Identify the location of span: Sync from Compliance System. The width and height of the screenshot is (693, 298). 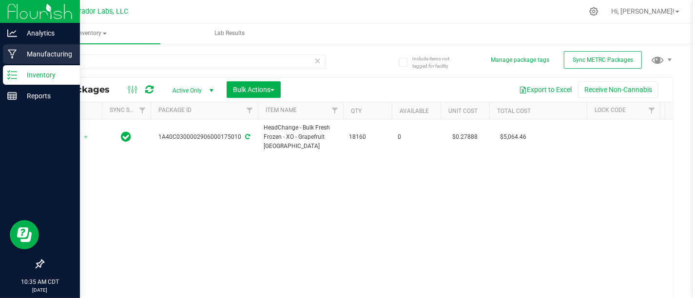
(247, 137).